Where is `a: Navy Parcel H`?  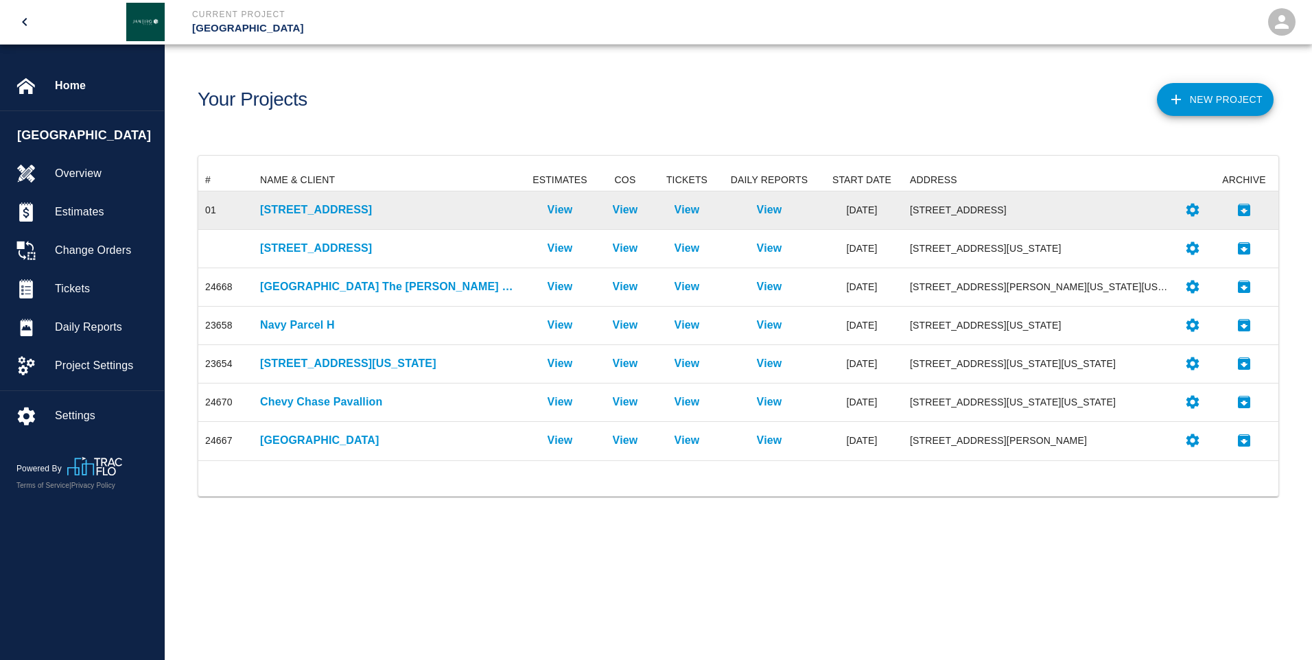
a: Navy Parcel H is located at coordinates (389, 325).